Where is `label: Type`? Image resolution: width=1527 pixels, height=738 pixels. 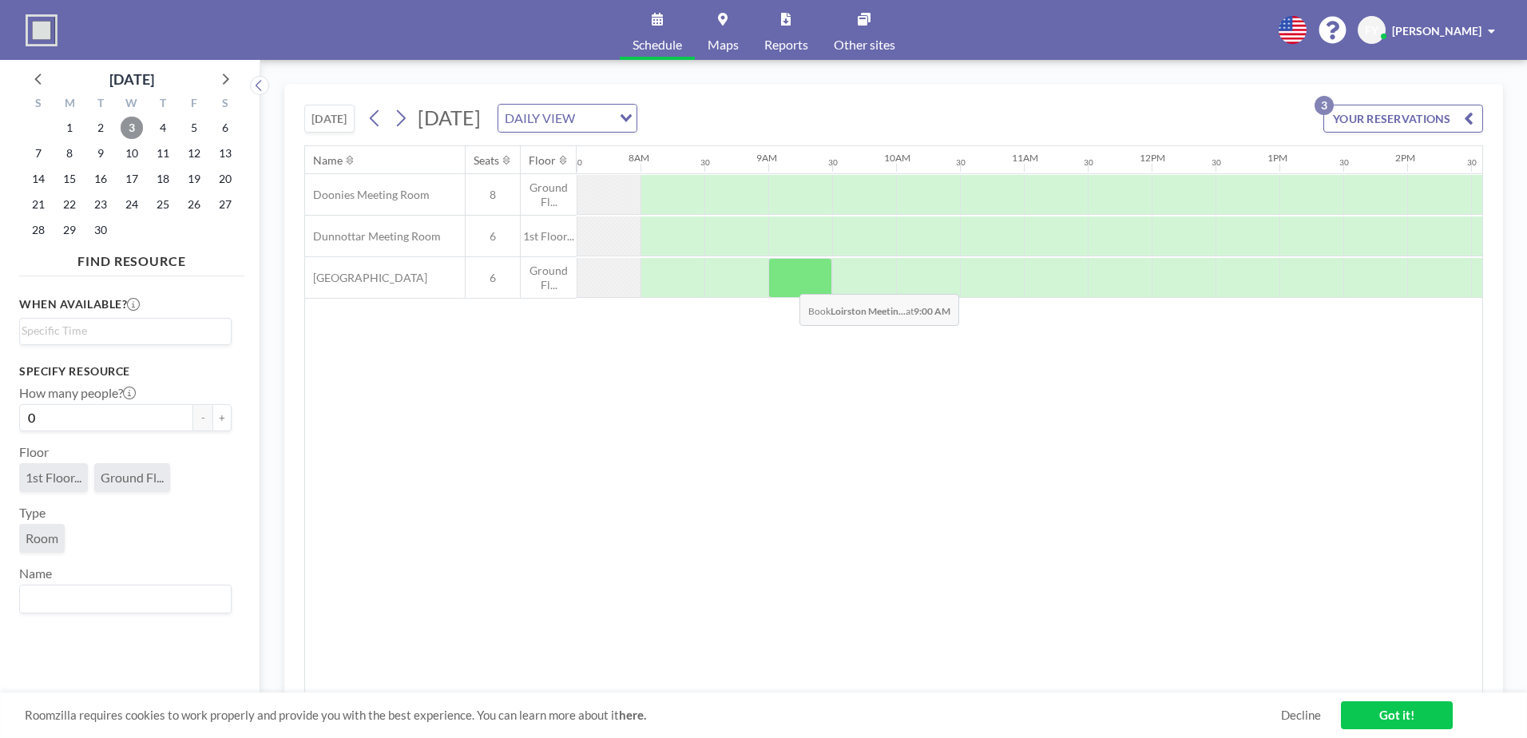 label: Type is located at coordinates (32, 513).